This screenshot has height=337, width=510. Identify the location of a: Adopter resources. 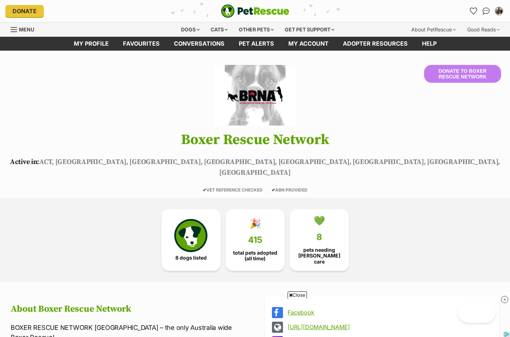
(376, 44).